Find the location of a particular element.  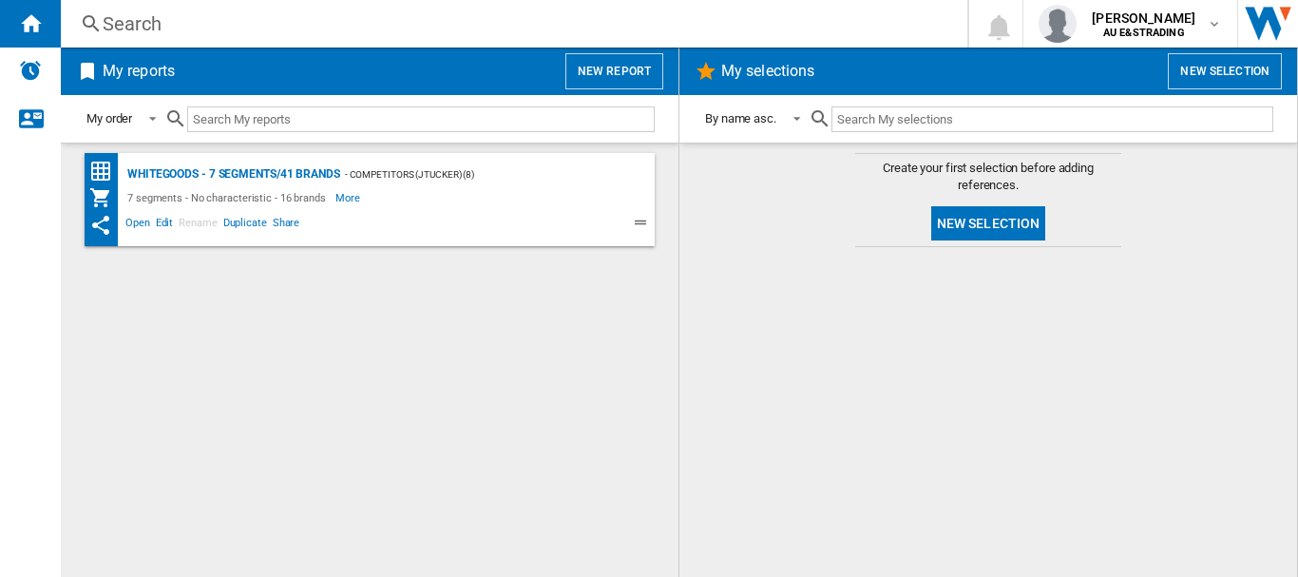

div: By name asc. is located at coordinates (740, 118).